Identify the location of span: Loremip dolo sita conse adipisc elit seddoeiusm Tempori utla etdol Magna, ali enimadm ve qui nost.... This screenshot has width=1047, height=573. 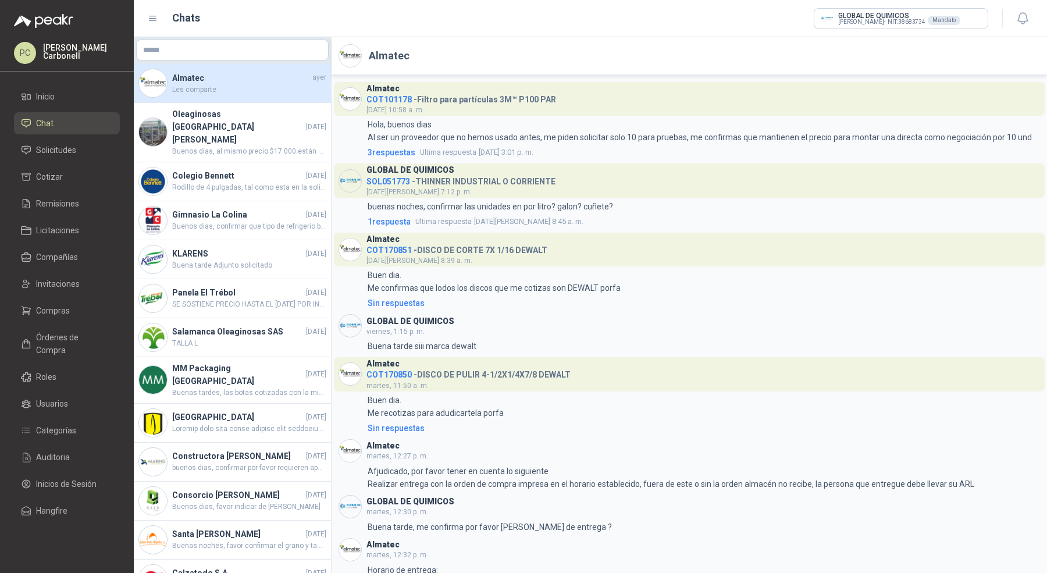
(249, 429).